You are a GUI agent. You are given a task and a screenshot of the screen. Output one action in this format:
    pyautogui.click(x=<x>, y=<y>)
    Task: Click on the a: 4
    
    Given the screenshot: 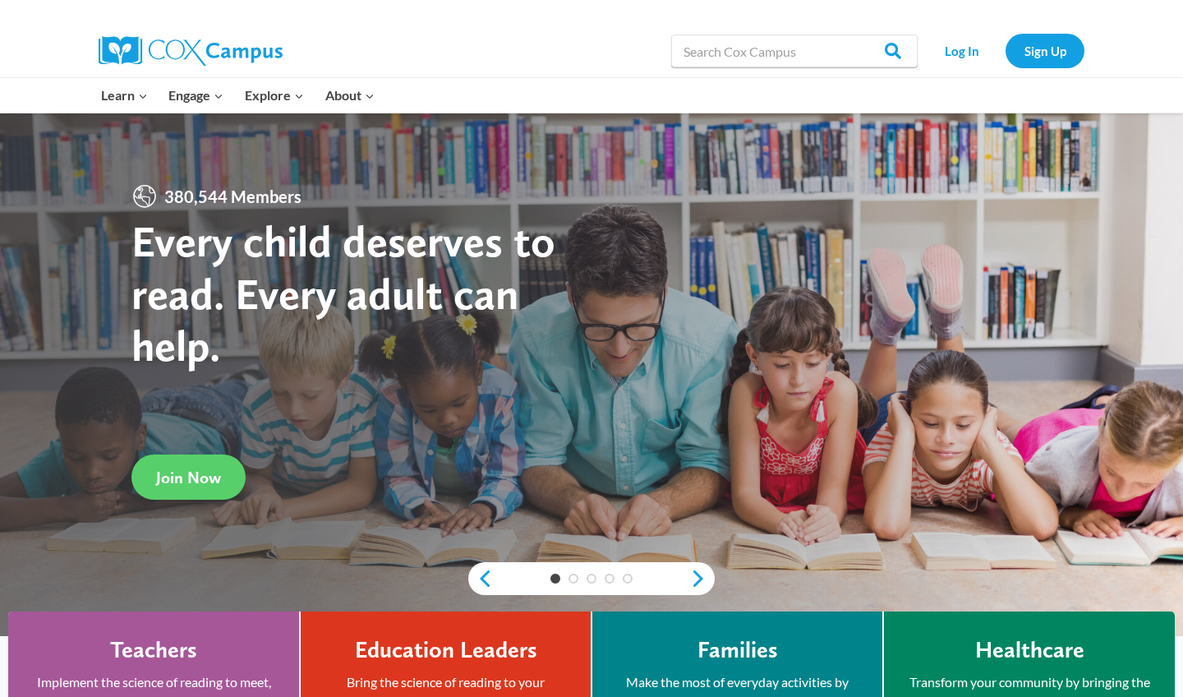 What is the action you would take?
    pyautogui.click(x=609, y=578)
    